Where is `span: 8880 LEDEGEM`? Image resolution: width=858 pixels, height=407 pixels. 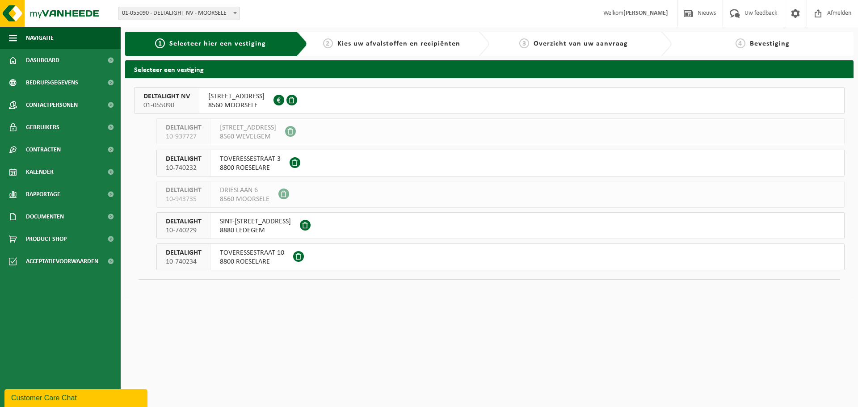 span: 8880 LEDEGEM is located at coordinates (255, 231).